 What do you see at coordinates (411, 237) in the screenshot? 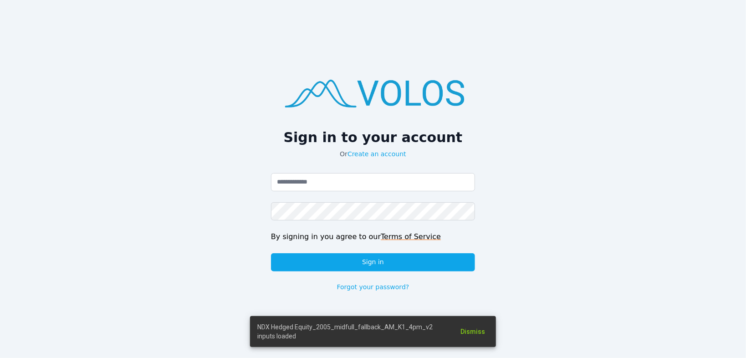
I see `a: Terms of Service` at bounding box center [411, 237].